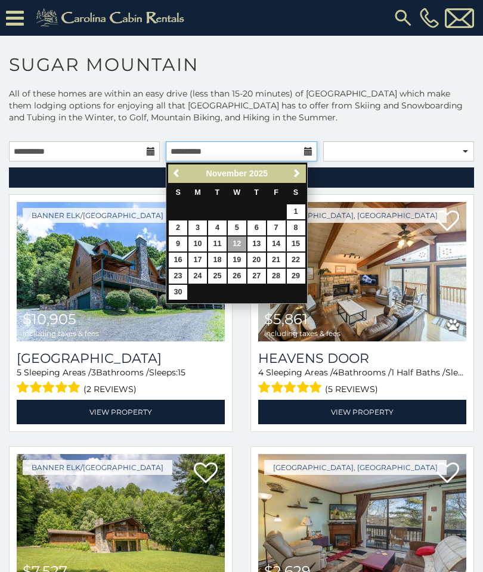 This screenshot has width=483, height=572. I want to click on a: 3, so click(197, 228).